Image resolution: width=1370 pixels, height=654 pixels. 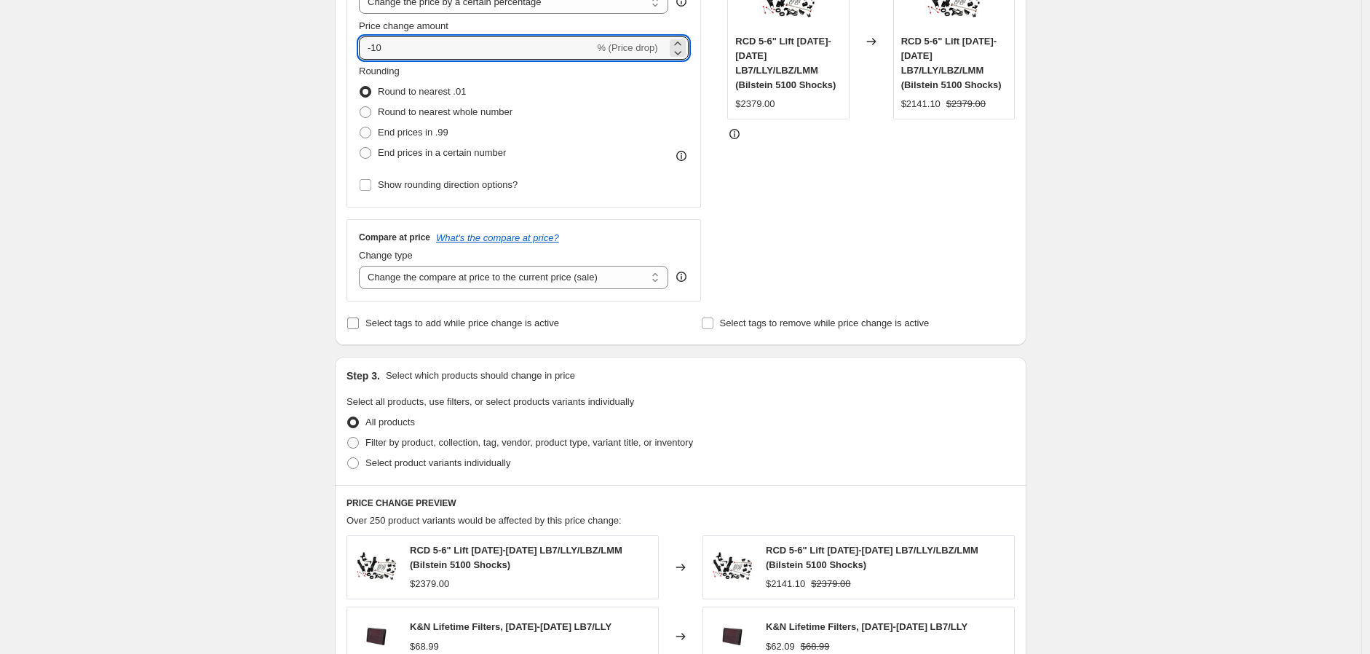 What do you see at coordinates (386, 255) in the screenshot?
I see `span: Change type` at bounding box center [386, 255].